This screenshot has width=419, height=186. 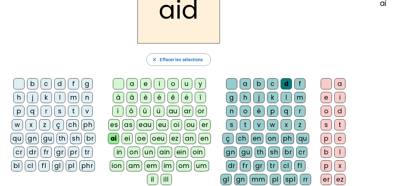 I want to click on div: a, so click(x=132, y=84).